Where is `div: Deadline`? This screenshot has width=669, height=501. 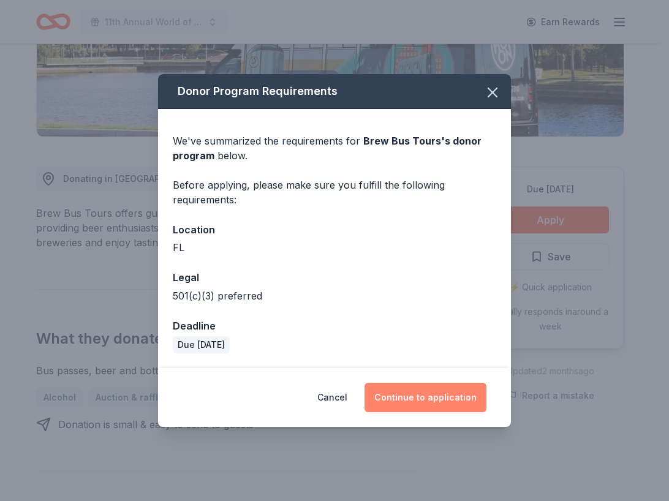 div: Deadline is located at coordinates (334, 326).